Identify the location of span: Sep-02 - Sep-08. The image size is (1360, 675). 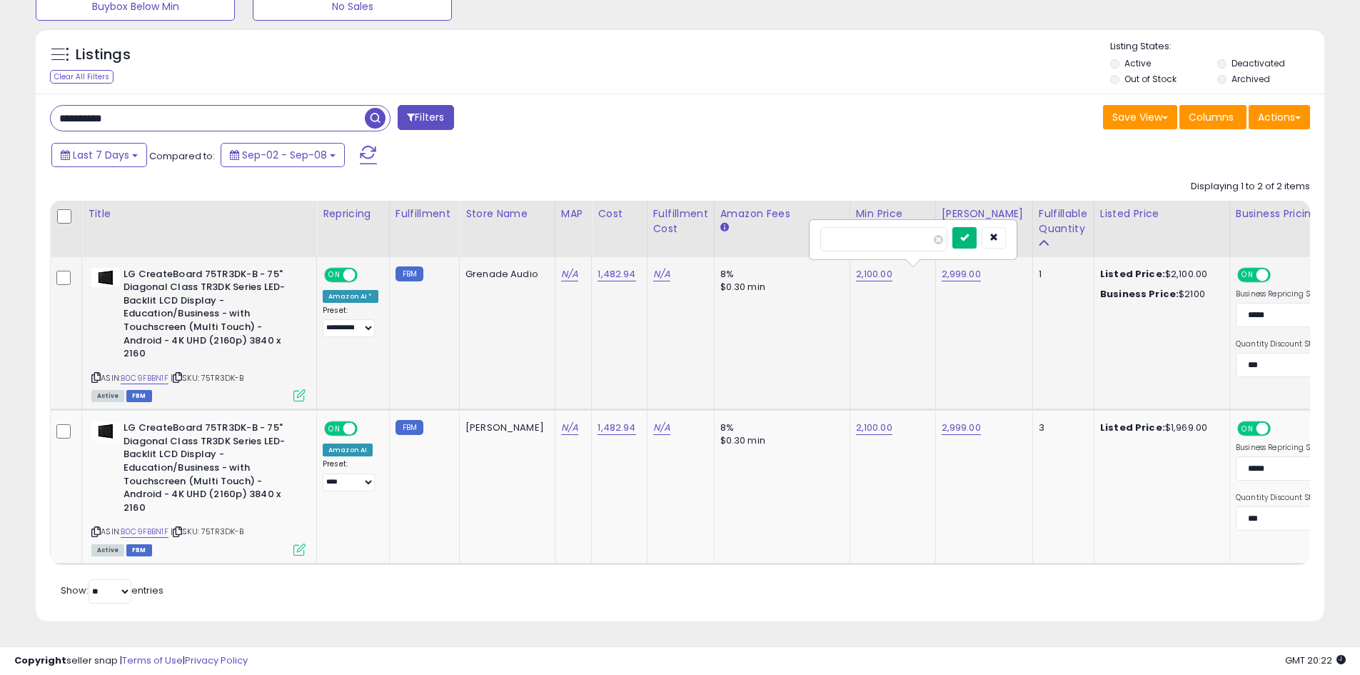
(284, 155).